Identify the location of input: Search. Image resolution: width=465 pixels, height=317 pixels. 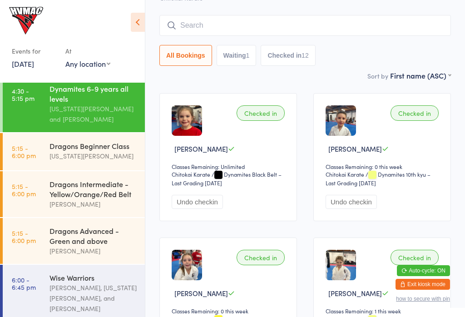
(305, 25).